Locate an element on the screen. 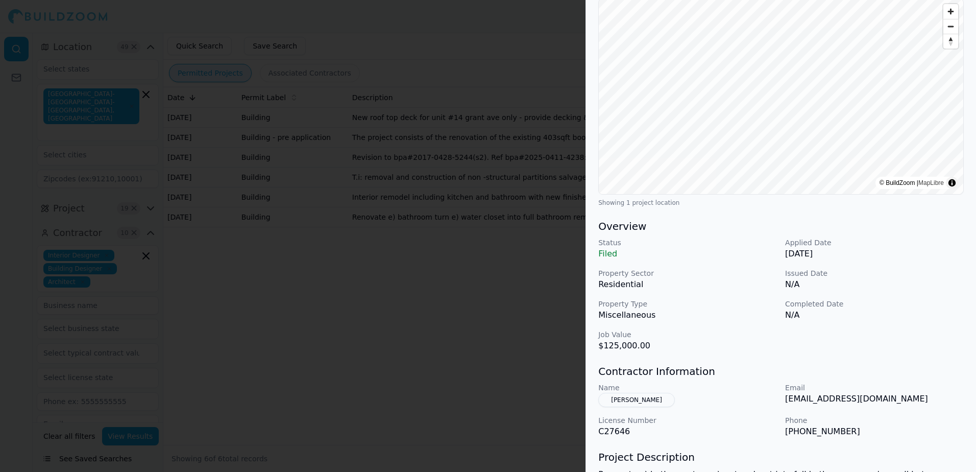  button: Reset bearing to north is located at coordinates (951, 41).